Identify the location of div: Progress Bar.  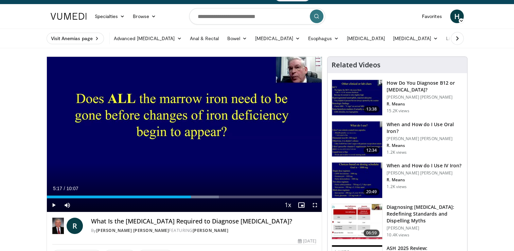
(184, 197).